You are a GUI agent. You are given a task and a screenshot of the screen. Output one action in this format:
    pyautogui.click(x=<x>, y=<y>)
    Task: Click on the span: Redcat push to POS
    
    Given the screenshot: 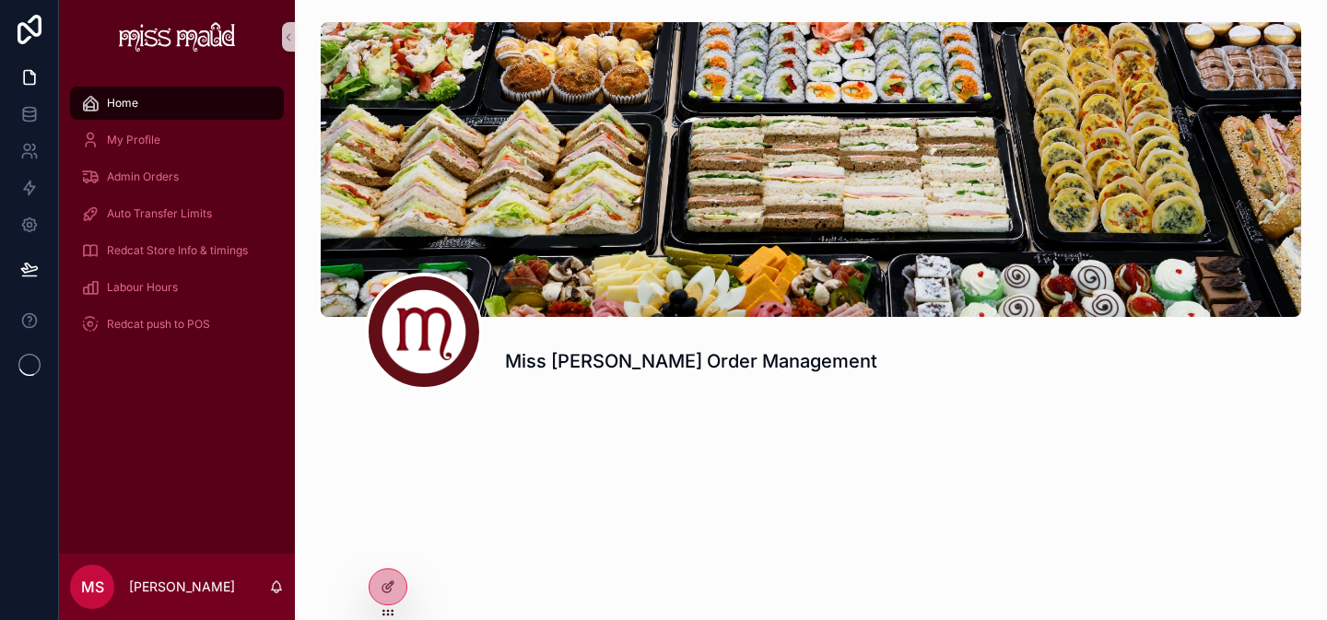 What is the action you would take?
    pyautogui.click(x=158, y=324)
    